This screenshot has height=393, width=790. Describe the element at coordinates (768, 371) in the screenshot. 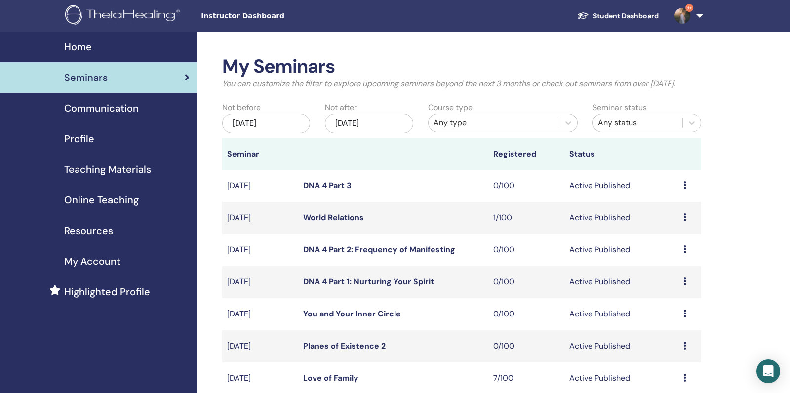

I see `div: Open Intercom Messenger` at that location.